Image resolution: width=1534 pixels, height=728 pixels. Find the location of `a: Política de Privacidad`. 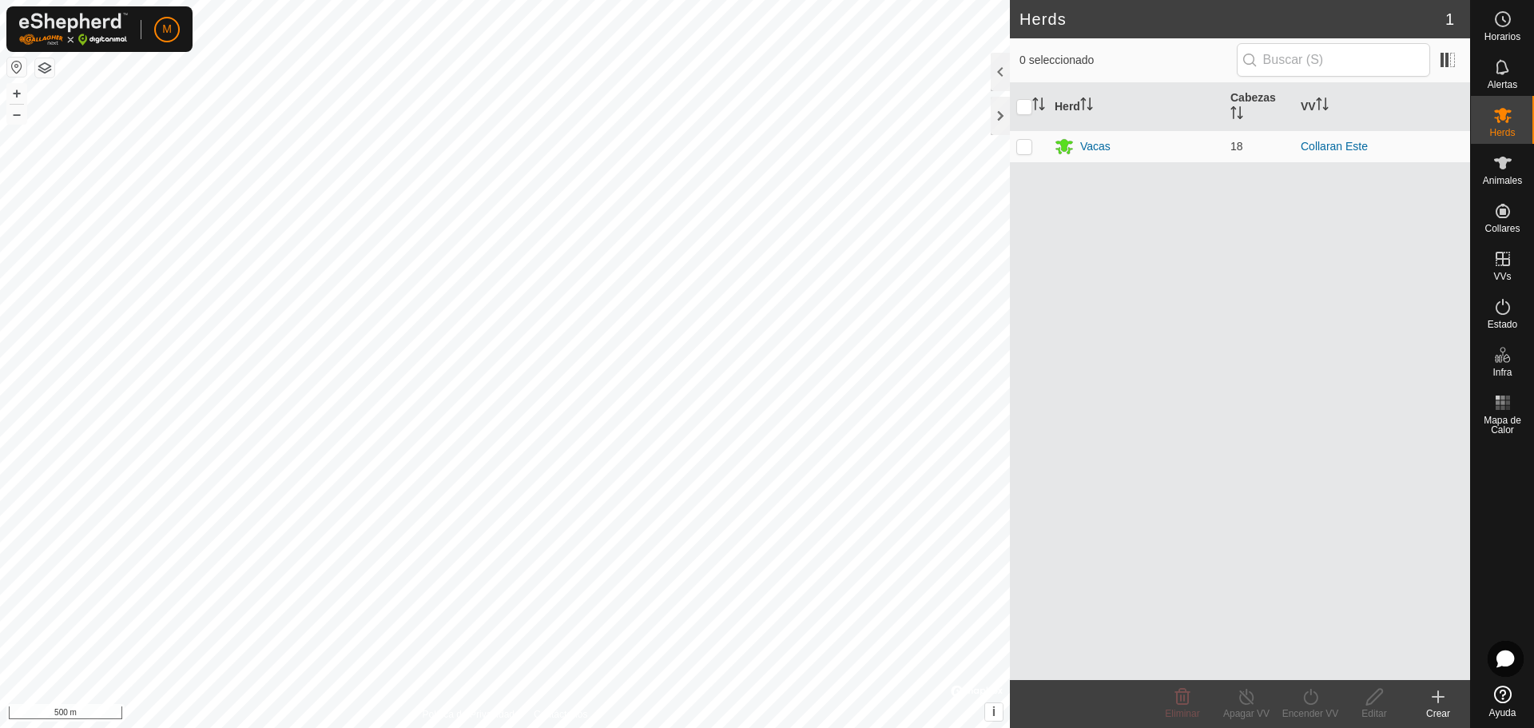

a: Política de Privacidad is located at coordinates (468, 714).